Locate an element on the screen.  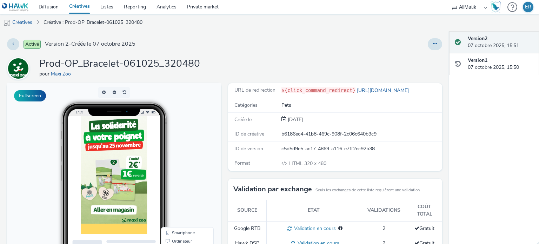
span: 17:09 is located at coordinates (72, 29).